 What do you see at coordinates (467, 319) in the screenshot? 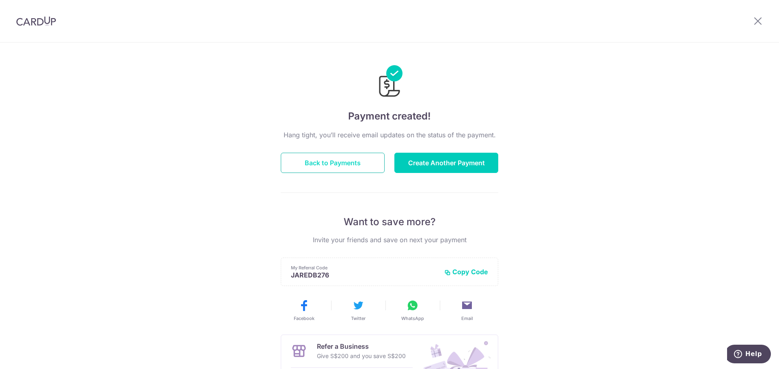
I see `span: Email` at bounding box center [467, 319].